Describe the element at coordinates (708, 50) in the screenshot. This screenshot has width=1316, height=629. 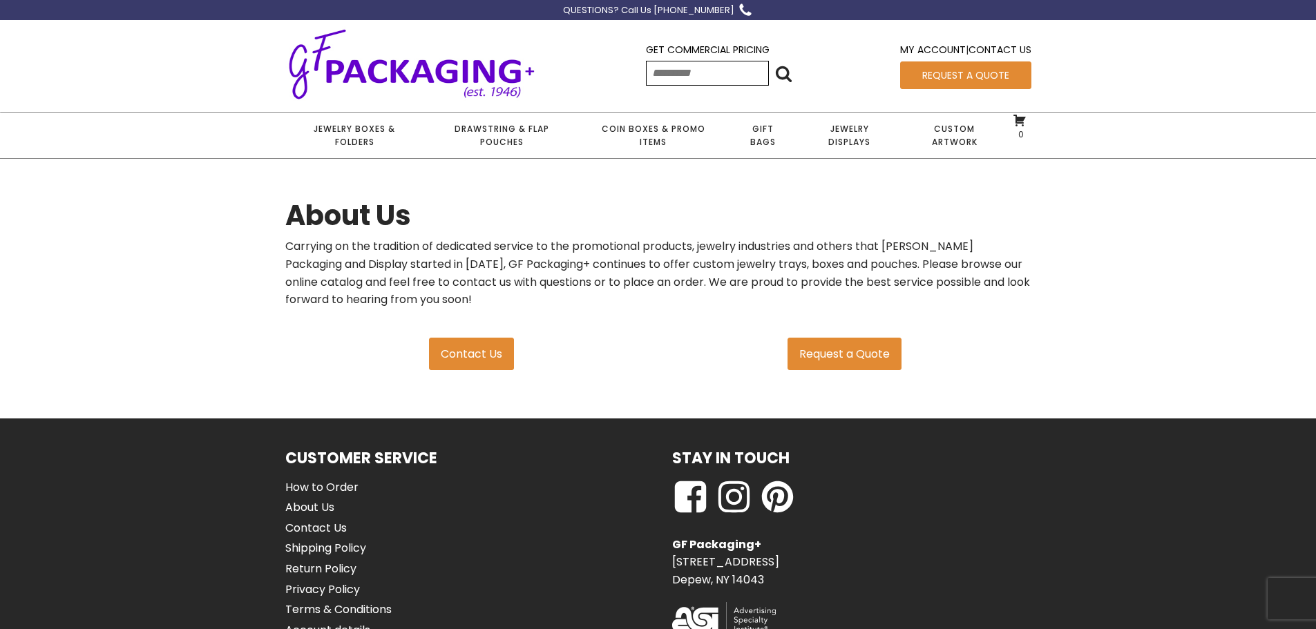
I see `a: Get Commercial Pricing` at that location.